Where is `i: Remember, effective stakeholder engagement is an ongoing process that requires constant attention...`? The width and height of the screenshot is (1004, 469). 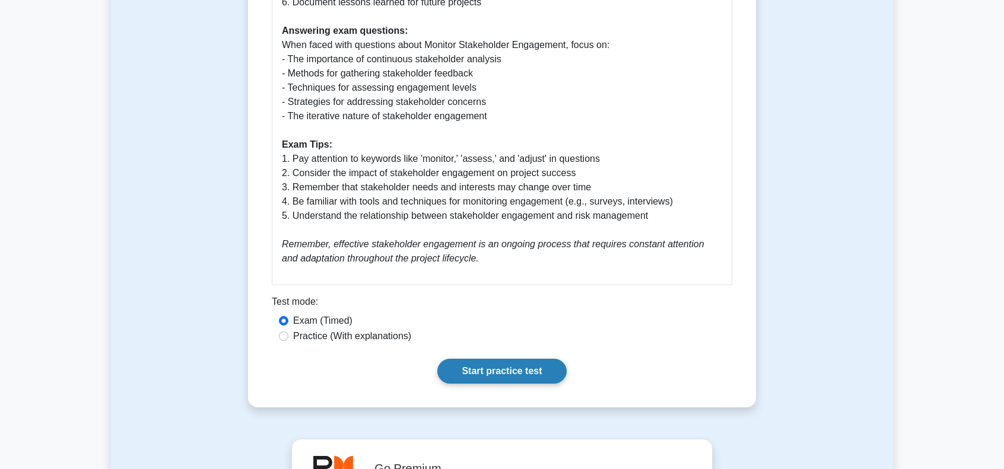 i: Remember, effective stakeholder engagement is an ongoing process that requires constant attention... is located at coordinates (493, 251).